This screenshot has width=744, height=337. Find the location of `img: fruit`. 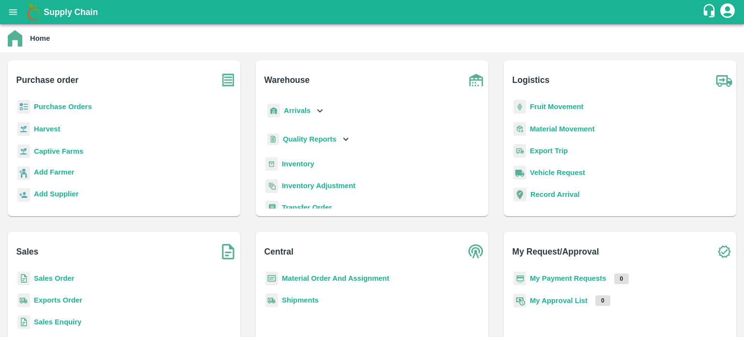

img: fruit is located at coordinates (520, 107).